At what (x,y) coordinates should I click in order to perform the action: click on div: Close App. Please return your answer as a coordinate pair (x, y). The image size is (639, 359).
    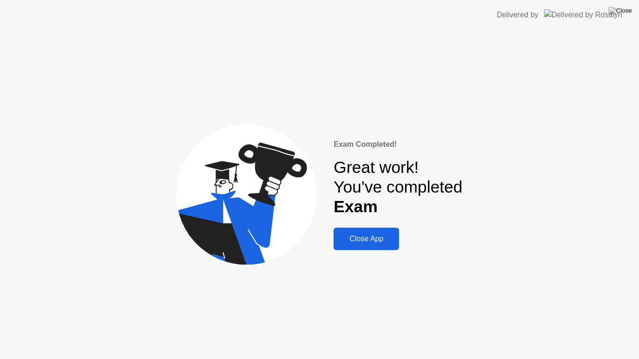
    Looking at the image, I should click on (366, 239).